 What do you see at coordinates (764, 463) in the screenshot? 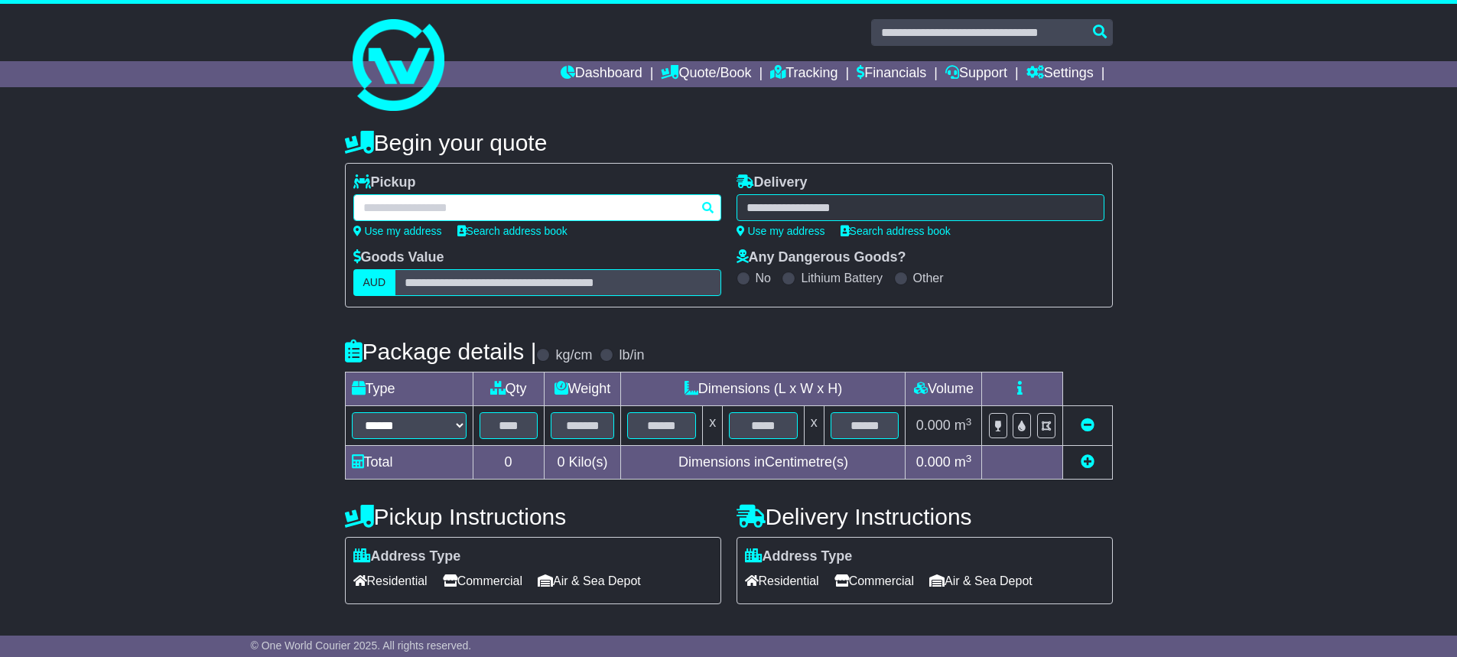
I see `td: Dimensions in Centimetre(s)` at bounding box center [764, 463].